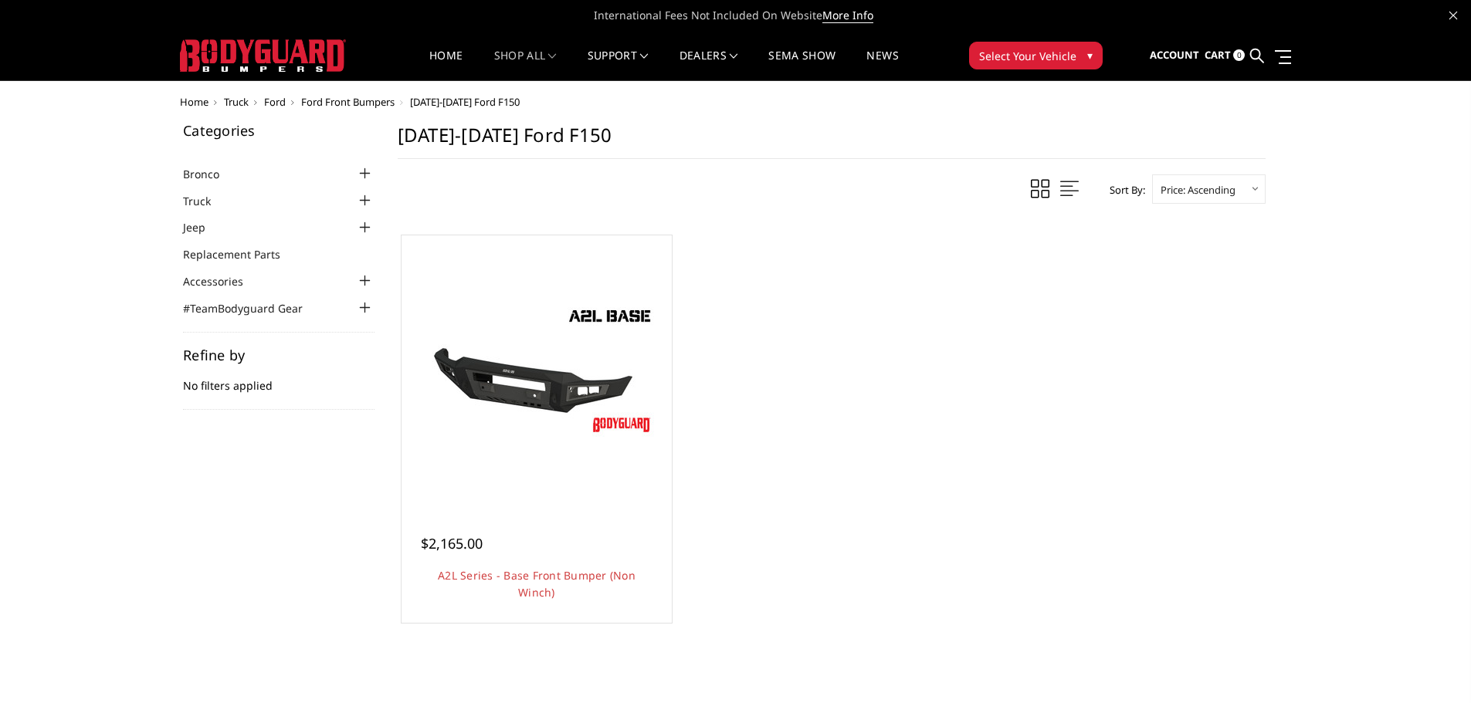  What do you see at coordinates (262, 56) in the screenshot?
I see `img: BODYGUARD BUMPERS` at bounding box center [262, 56].